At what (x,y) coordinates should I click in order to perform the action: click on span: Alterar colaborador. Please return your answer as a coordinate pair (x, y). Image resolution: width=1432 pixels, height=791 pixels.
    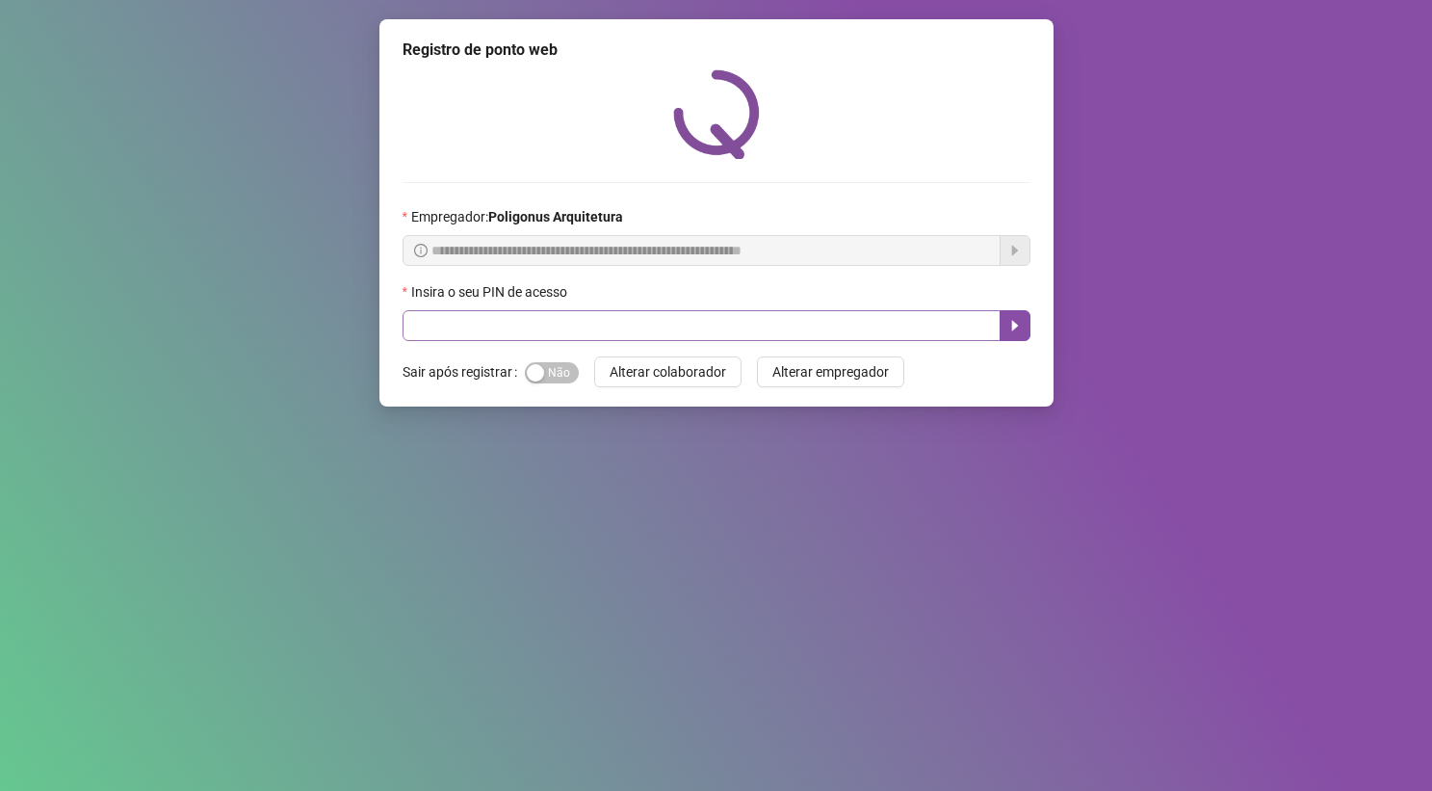
    Looking at the image, I should click on (667, 372).